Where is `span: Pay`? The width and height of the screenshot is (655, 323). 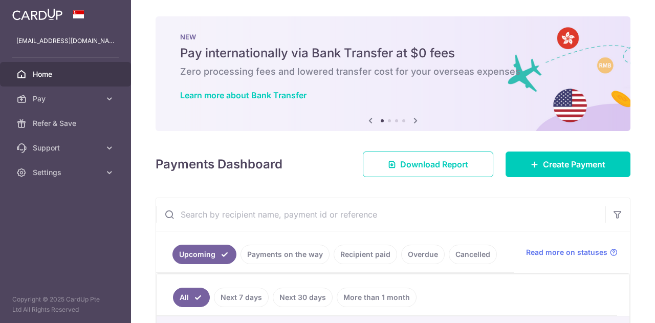
span: Pay is located at coordinates (67, 99).